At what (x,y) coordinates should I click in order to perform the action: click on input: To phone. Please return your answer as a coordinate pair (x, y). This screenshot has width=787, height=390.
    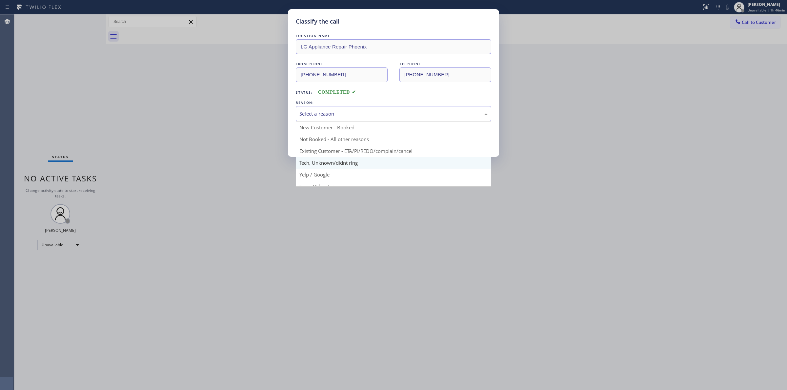
    Looking at the image, I should click on (445, 75).